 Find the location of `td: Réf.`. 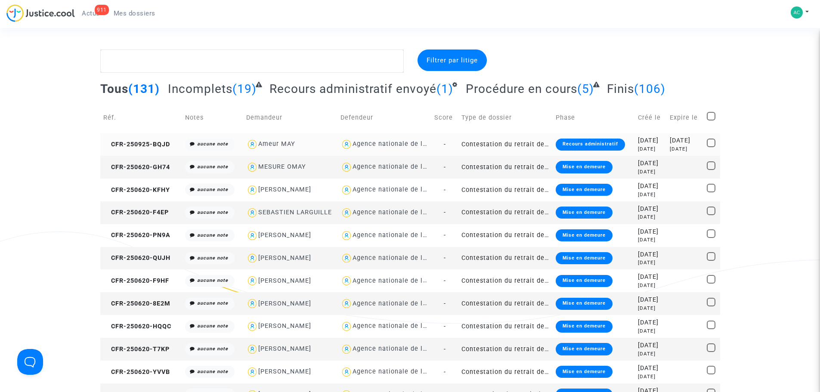

td: Réf. is located at coordinates (141, 118).